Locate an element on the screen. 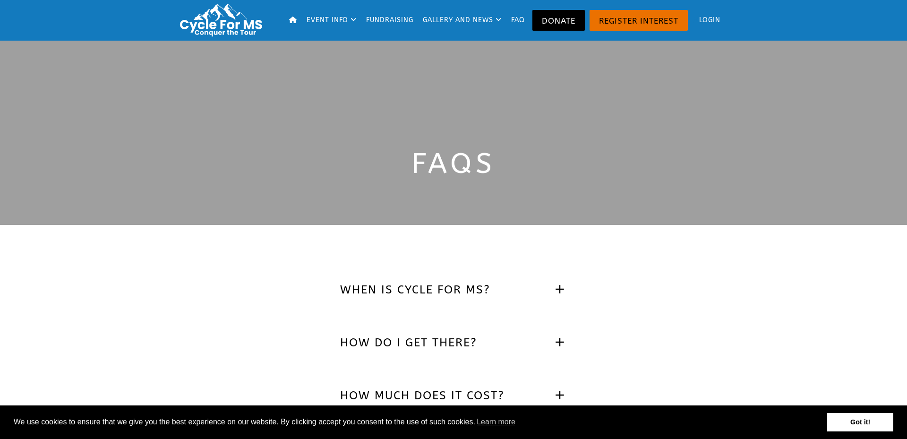 The image size is (907, 439). h3: HOW MUCH DOES IT COST? is located at coordinates (439, 395).